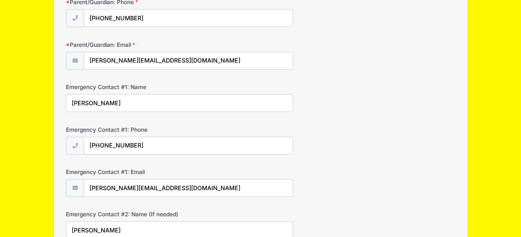 This screenshot has width=521, height=237. I want to click on label: Emergency Contact #1: Phone, so click(131, 130).